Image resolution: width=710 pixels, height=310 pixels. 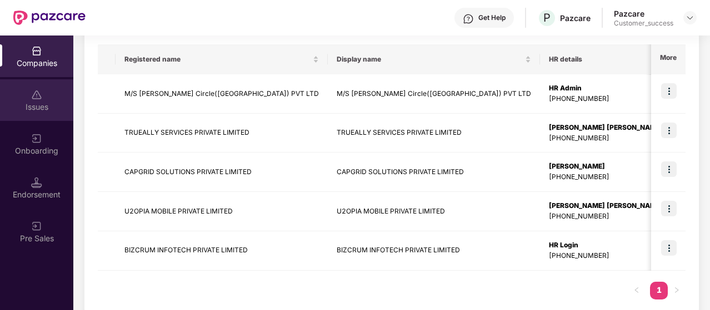 I want to click on li: Next Page, so click(x=676, y=291).